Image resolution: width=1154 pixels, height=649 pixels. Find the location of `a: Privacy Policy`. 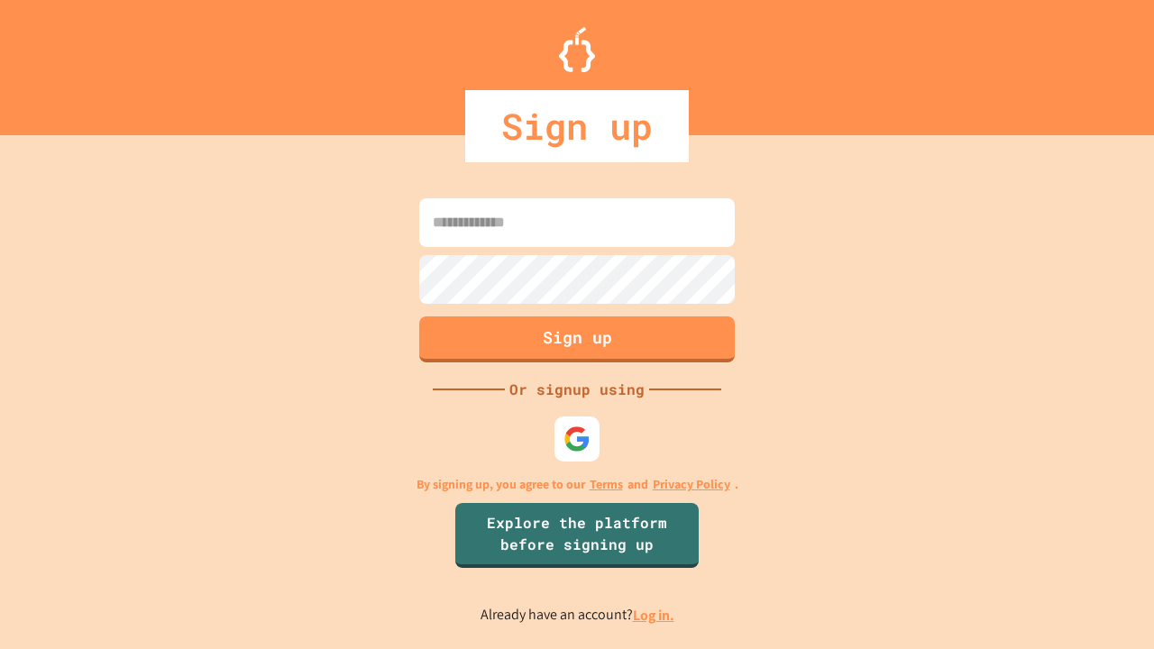

a: Privacy Policy is located at coordinates (692, 484).